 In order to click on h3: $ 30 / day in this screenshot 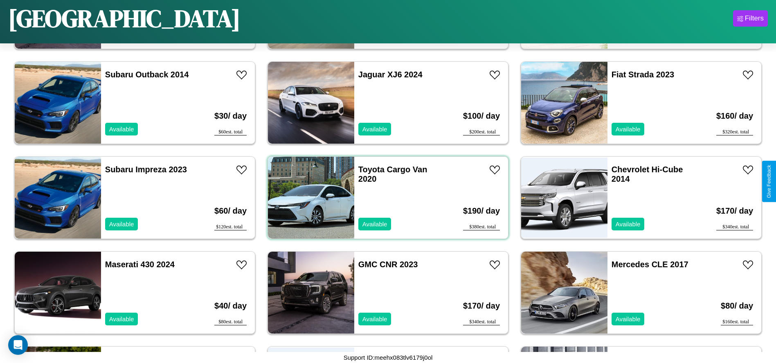, I will do `click(230, 116)`.